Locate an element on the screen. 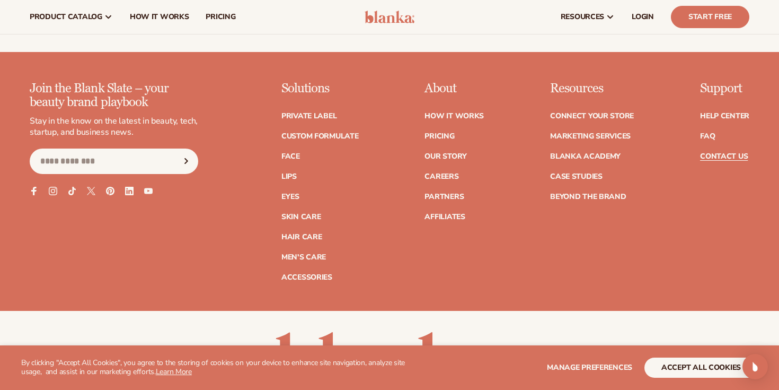  a: Connect your store is located at coordinates (592, 116).